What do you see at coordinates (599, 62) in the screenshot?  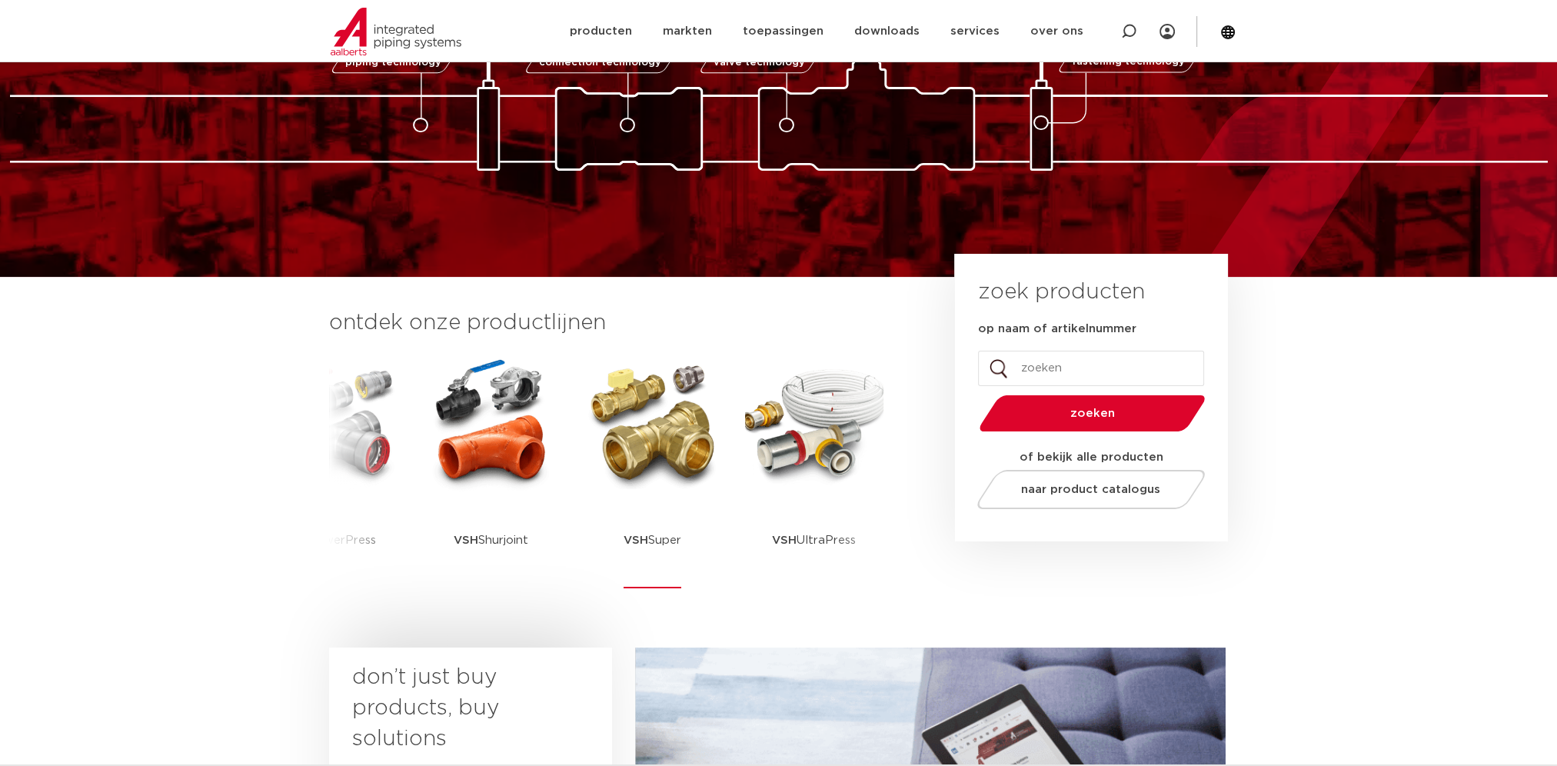 I see `span: connection technology` at bounding box center [599, 62].